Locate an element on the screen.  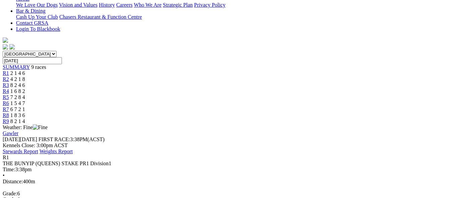
span: 9 races is located at coordinates (38, 67).